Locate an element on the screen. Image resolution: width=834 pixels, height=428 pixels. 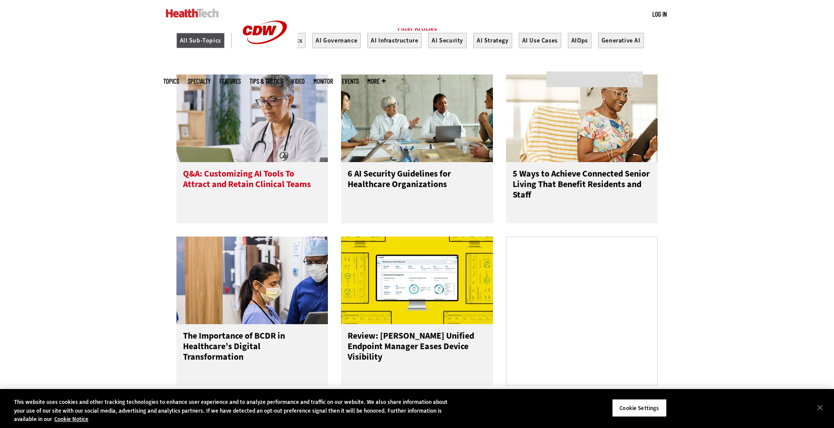
h3: Q&A: Customizing AI Tools To Attract and Retain Clinical Teams is located at coordinates (252, 186).